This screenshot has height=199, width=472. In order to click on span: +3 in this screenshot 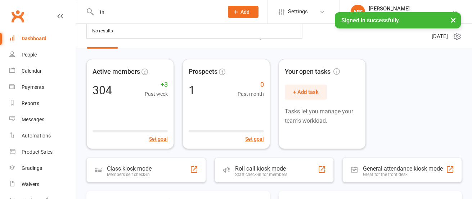, I will do `click(156, 85)`.